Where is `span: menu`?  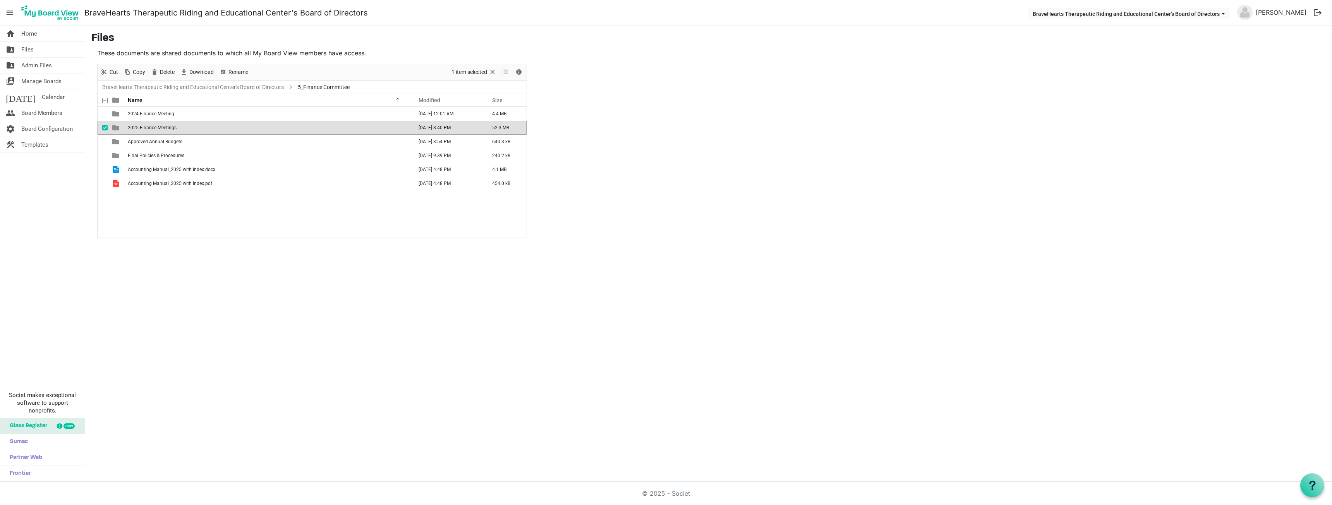
span: menu is located at coordinates (10, 13).